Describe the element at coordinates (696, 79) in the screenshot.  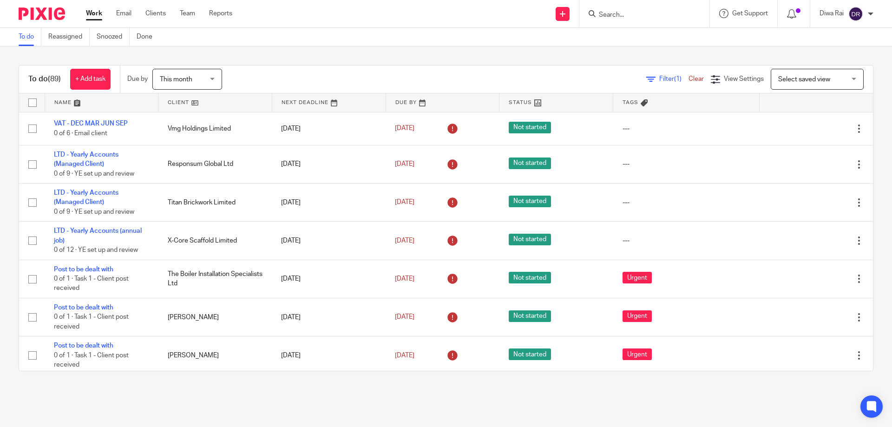
I see `a: Clear` at that location.